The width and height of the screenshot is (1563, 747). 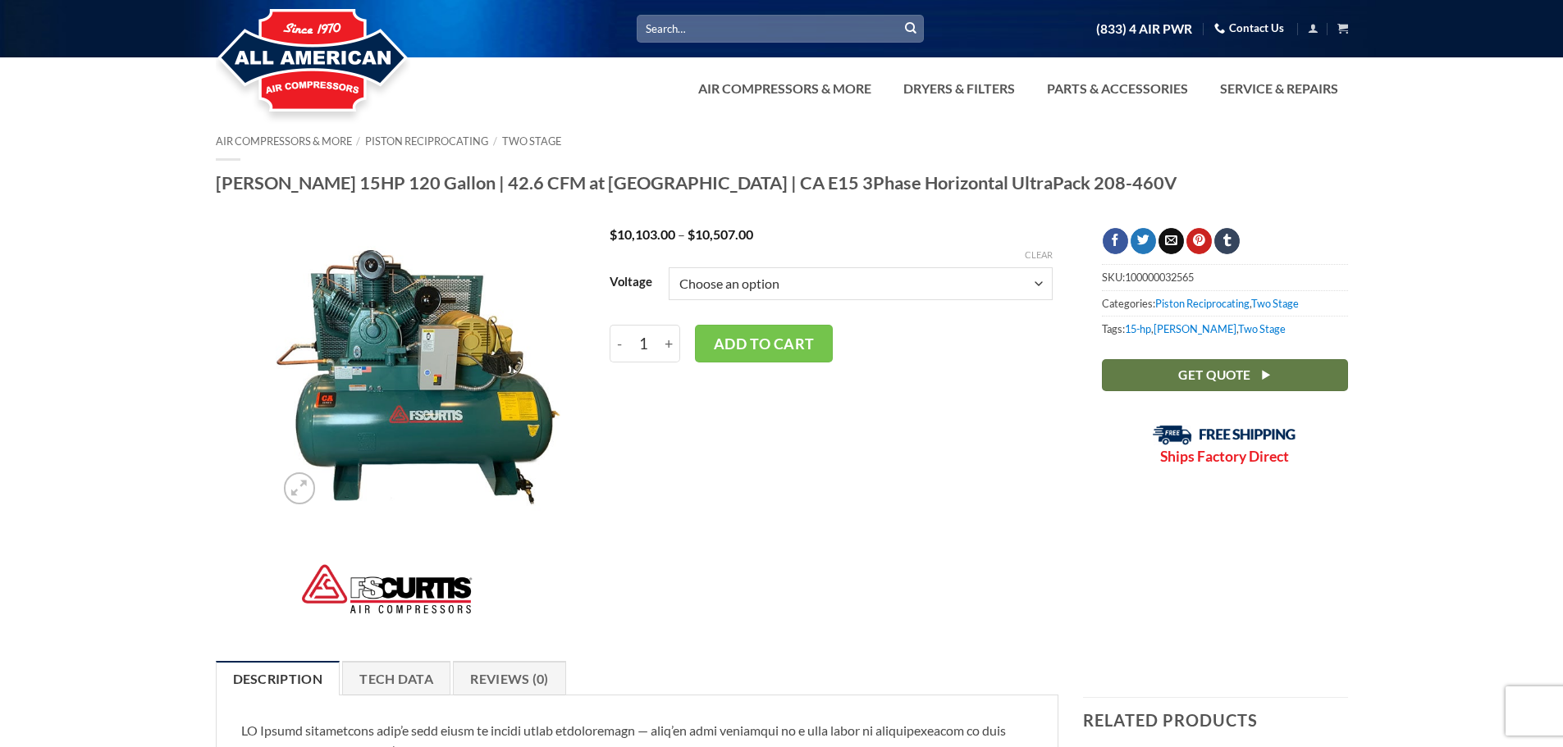 What do you see at coordinates (780, 28) in the screenshot?
I see `input: Search…` at bounding box center [780, 28].